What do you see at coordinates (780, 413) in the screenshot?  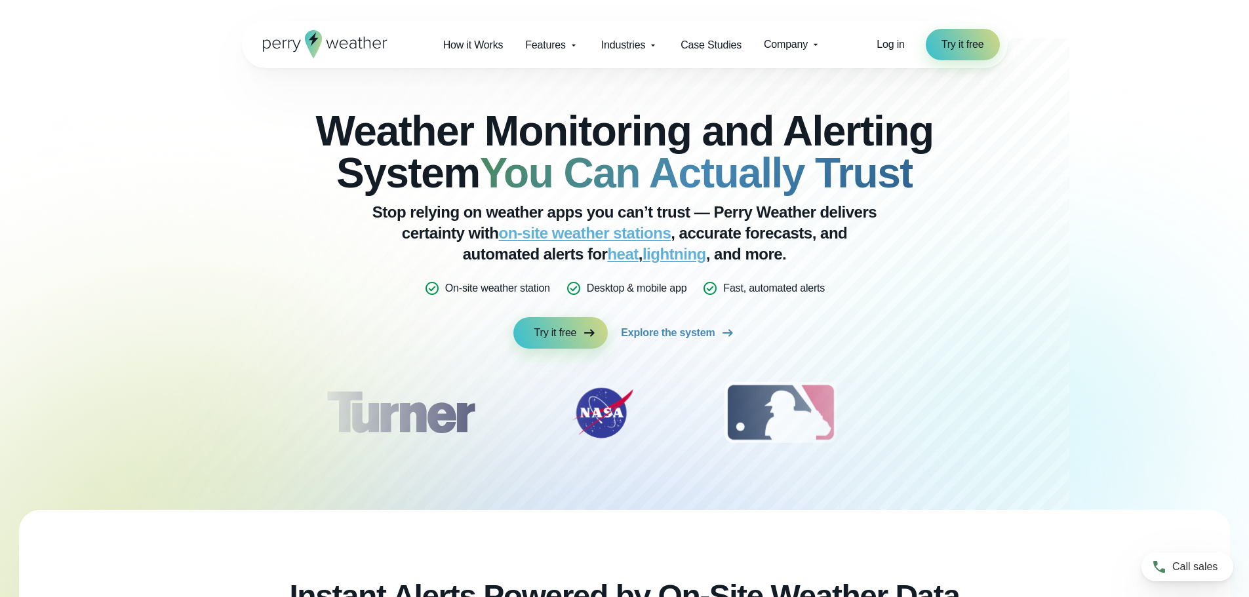 I see `img: MLB.svg` at bounding box center [780, 413].